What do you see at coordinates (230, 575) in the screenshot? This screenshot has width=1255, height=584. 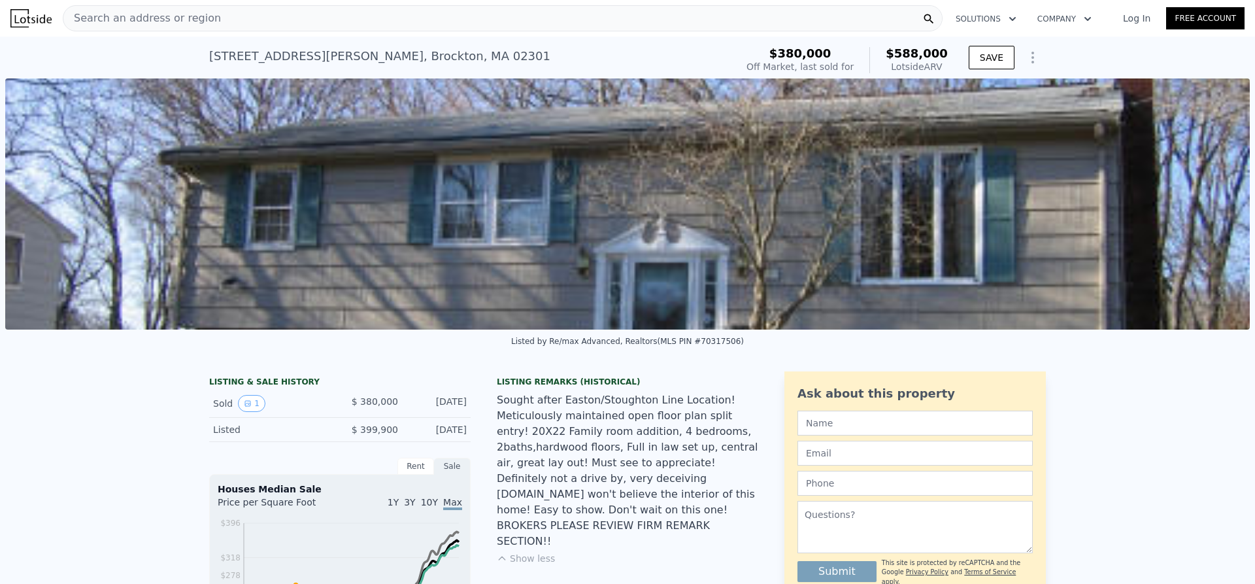 I see `tspan: $278` at bounding box center [230, 575].